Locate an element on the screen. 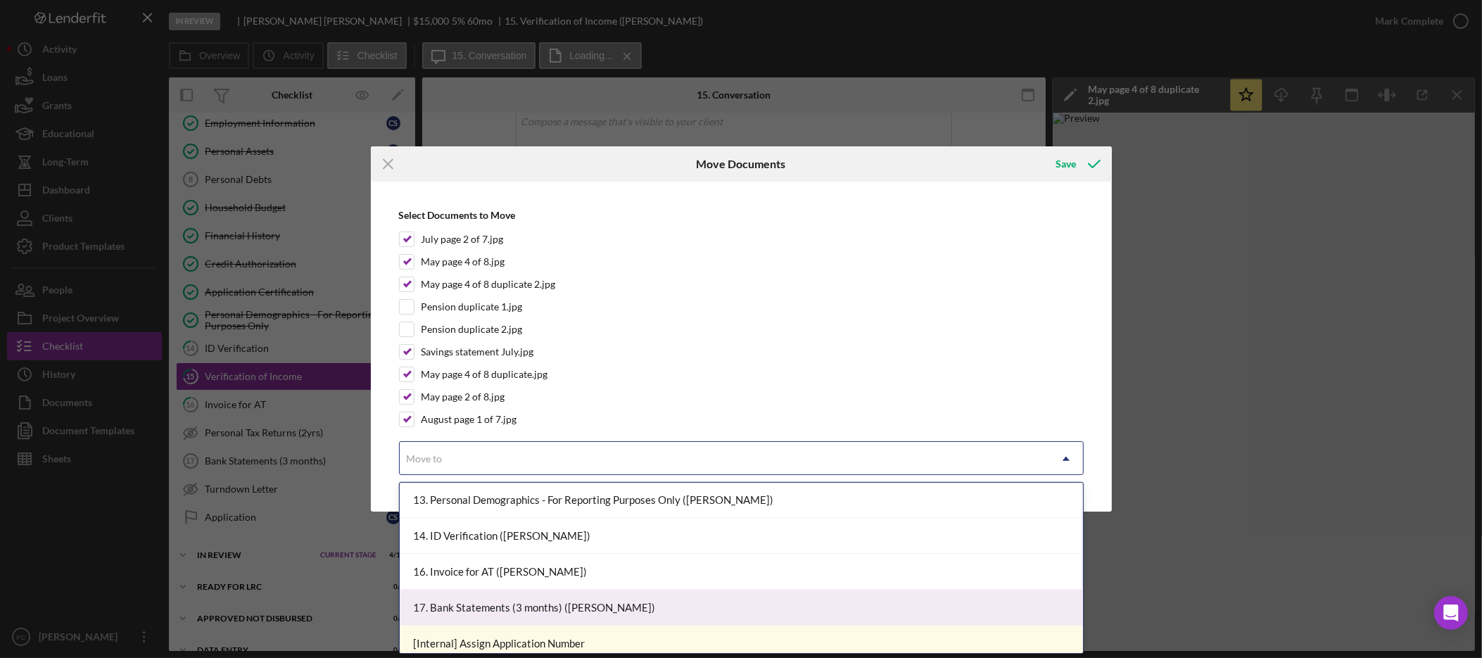 This screenshot has height=658, width=1482. div: Move to is located at coordinates (424, 459).